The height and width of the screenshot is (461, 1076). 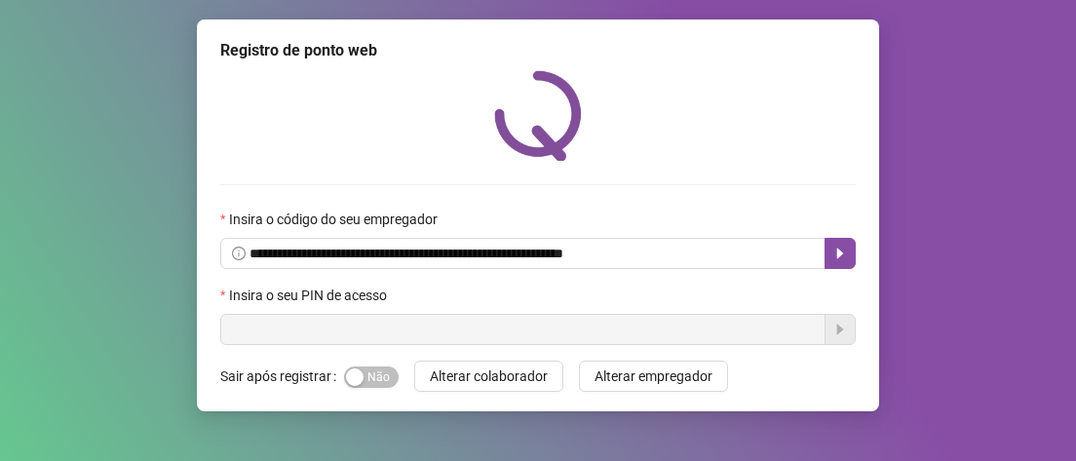 I want to click on label: Insira o código do seu empregador, so click(x=335, y=219).